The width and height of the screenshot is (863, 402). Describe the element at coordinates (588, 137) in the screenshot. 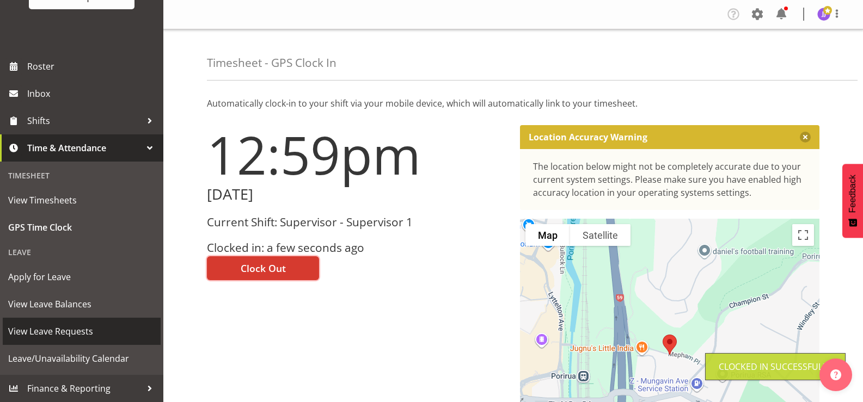

I see `p: Location Accuracy Warning` at that location.